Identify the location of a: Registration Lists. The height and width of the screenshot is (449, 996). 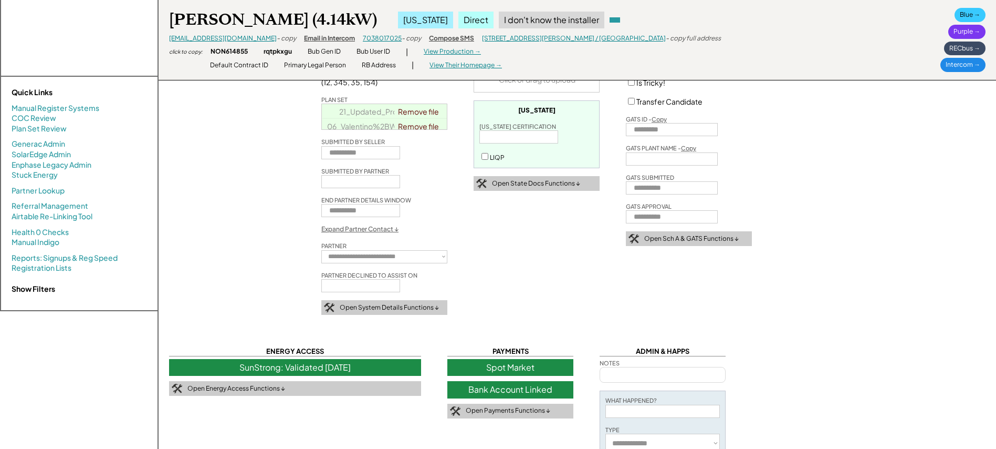
(41, 268).